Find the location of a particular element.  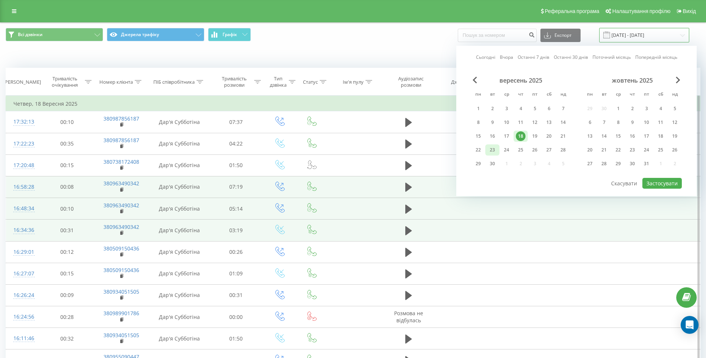

div: ср 22 жовт 2025 р. is located at coordinates (618, 150).